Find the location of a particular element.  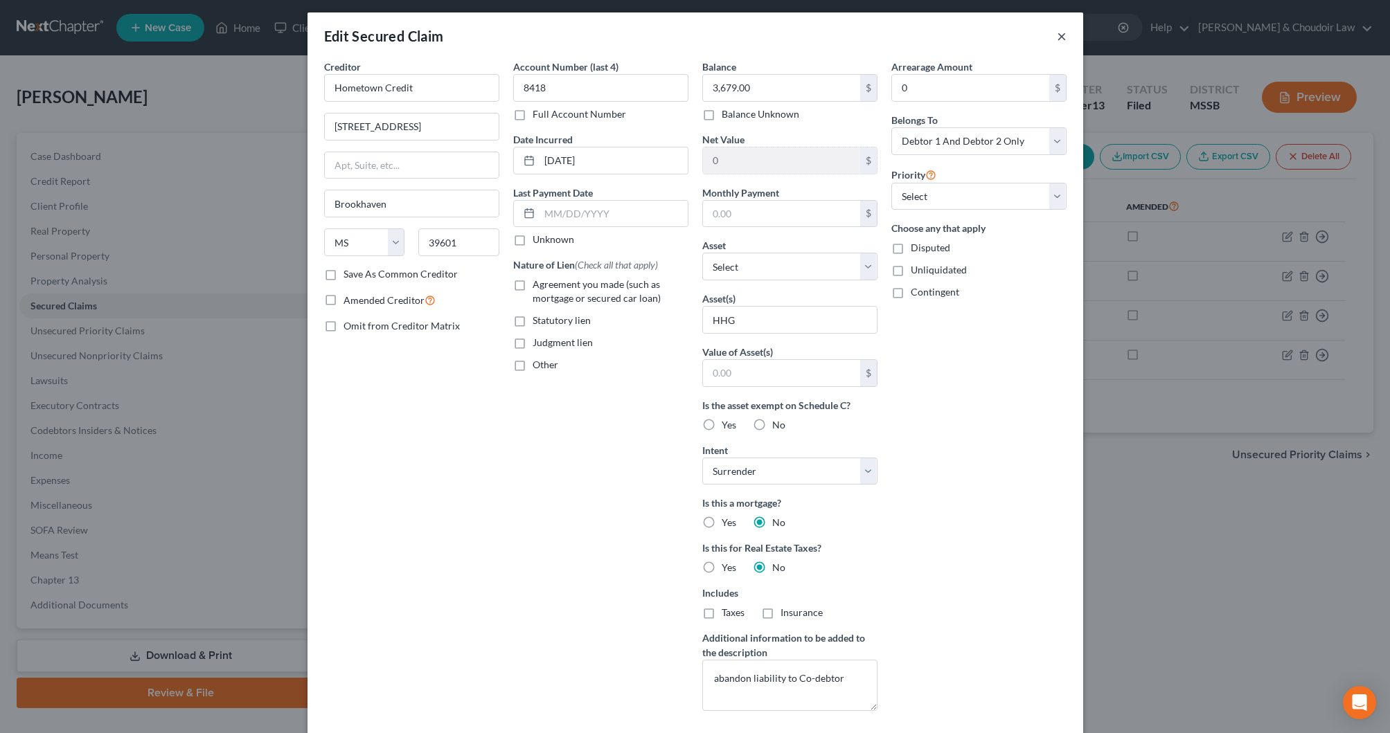

span: Statutory lien is located at coordinates (562, 320).